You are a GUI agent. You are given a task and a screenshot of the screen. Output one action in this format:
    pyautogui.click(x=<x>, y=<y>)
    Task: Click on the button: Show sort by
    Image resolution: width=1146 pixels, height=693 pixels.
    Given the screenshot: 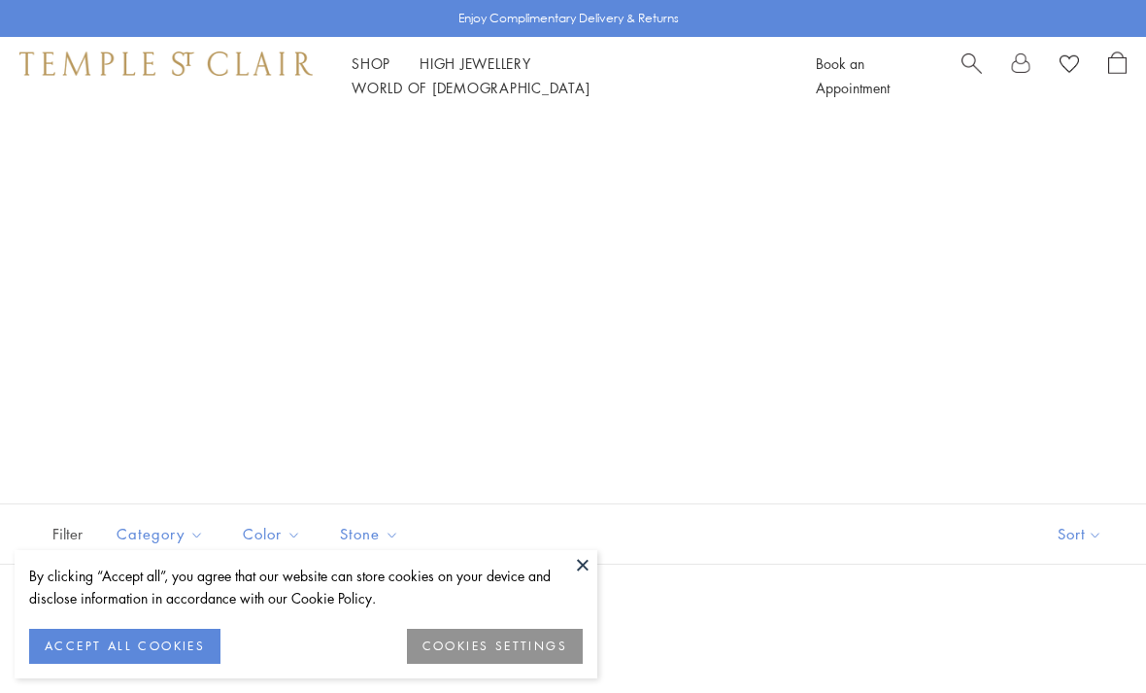 What is the action you would take?
    pyautogui.click(x=1080, y=533)
    